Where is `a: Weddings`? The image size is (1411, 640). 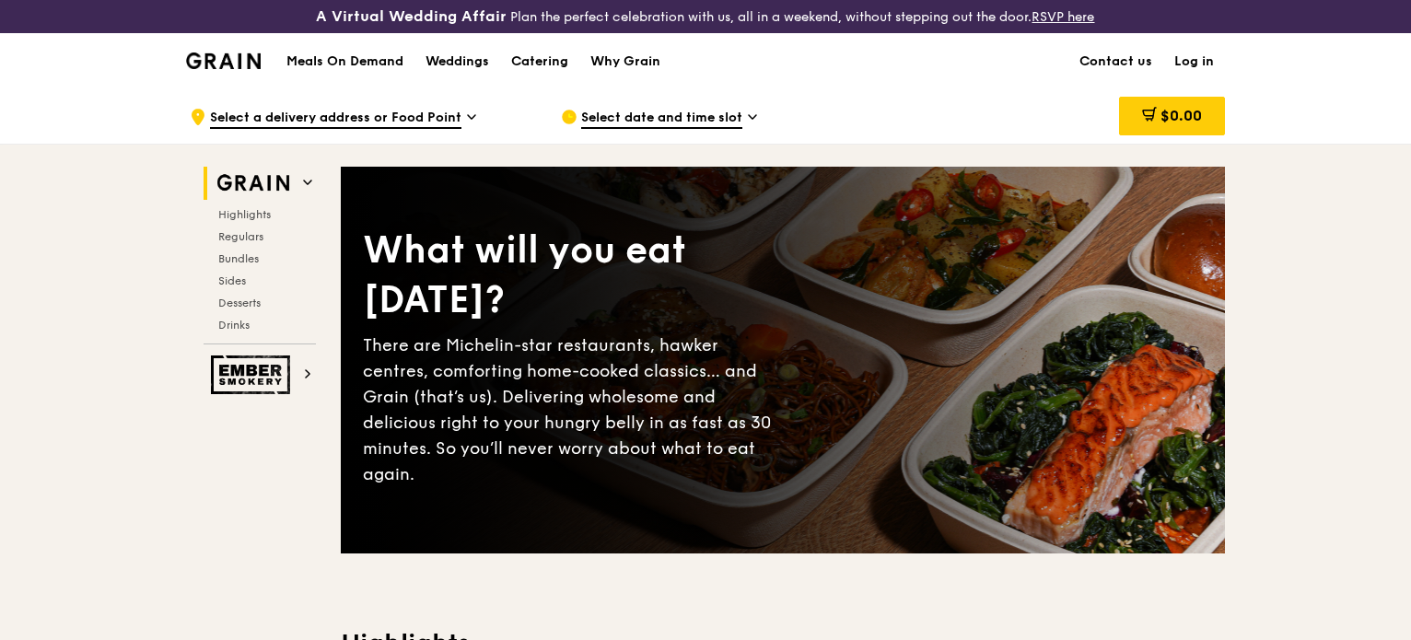 a: Weddings is located at coordinates (457, 62).